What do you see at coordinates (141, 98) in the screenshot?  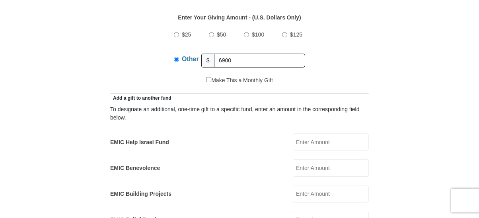 I see `span: Add a gift to another fund` at bounding box center [141, 98].